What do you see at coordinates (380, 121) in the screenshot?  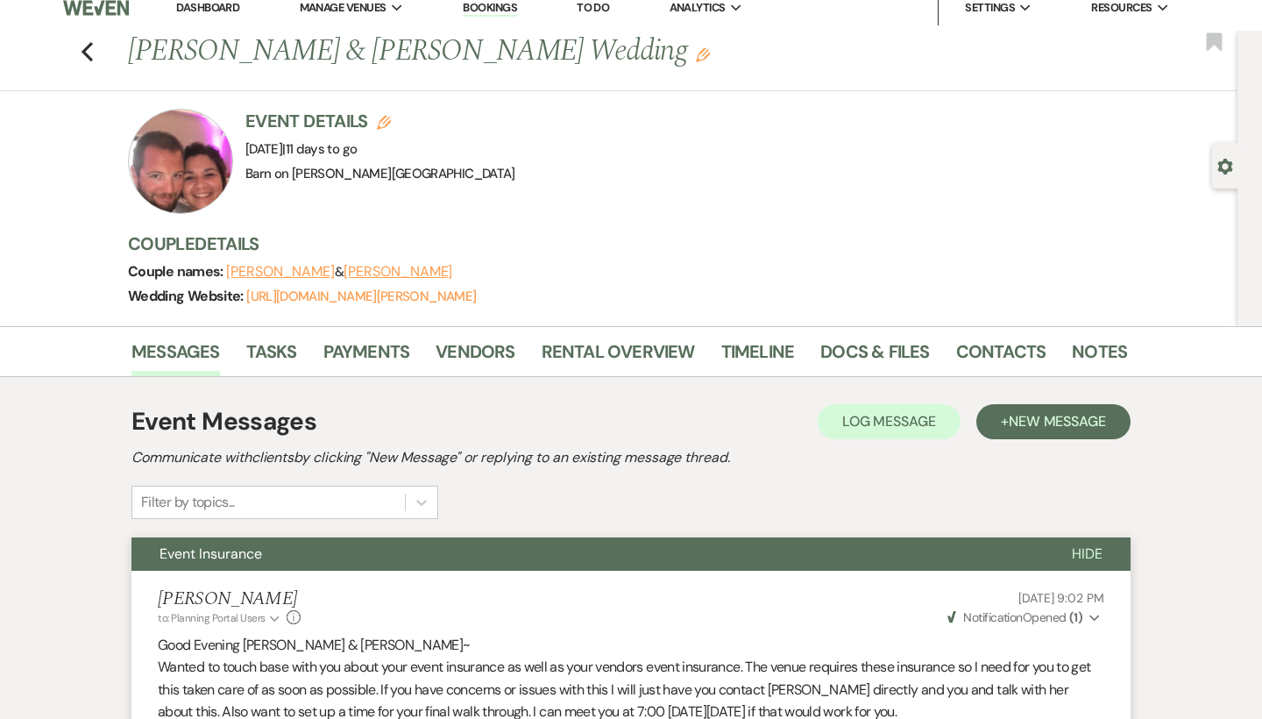 I see `h3: Event Details` at bounding box center [380, 121].